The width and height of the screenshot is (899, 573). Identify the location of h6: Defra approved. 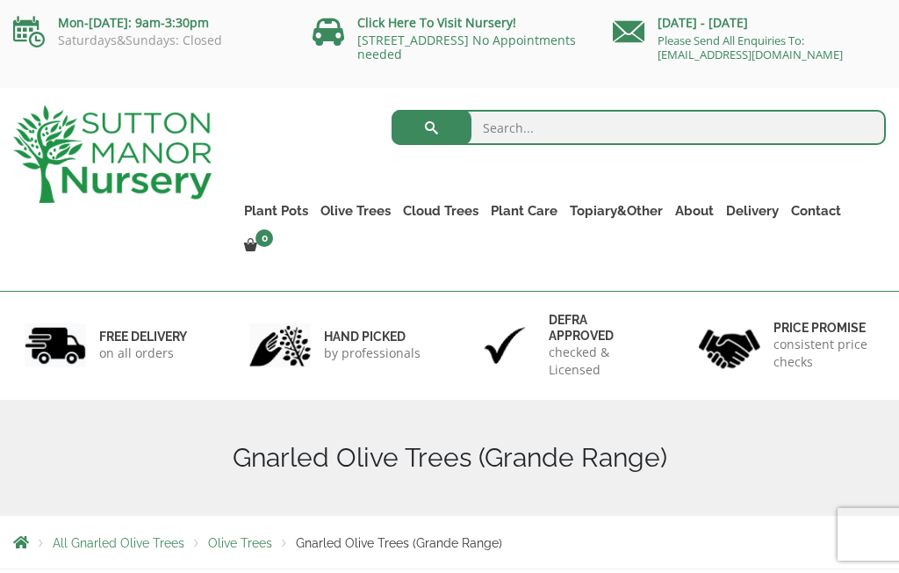
(599, 328).